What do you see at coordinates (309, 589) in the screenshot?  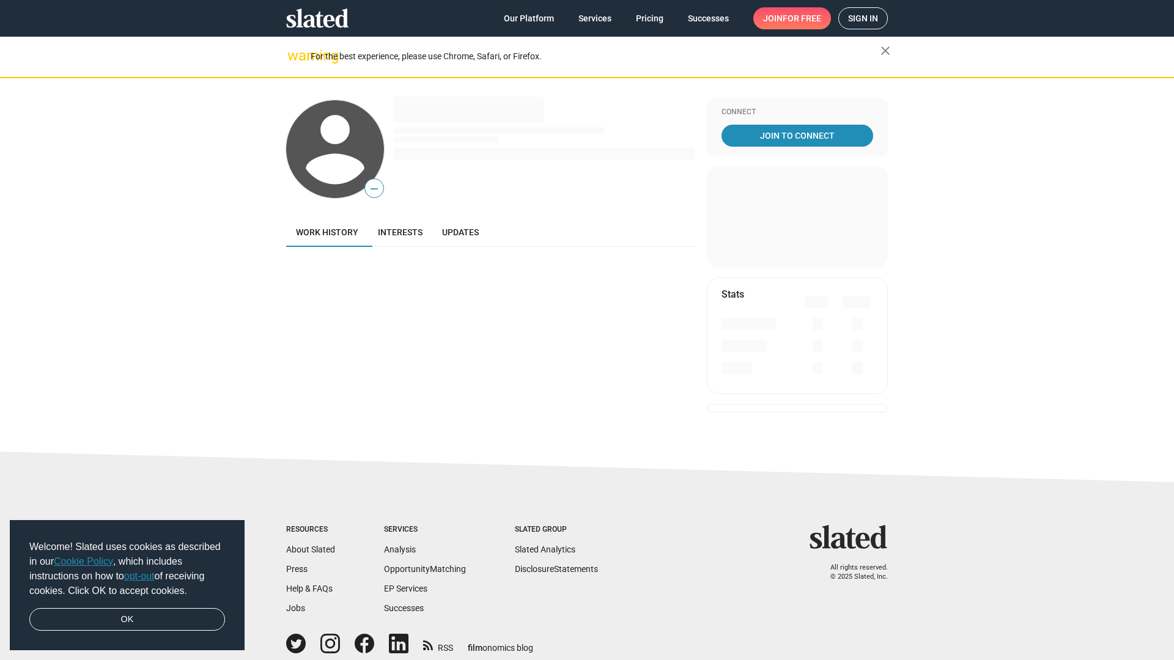 I see `a: Help & FAQs` at bounding box center [309, 589].